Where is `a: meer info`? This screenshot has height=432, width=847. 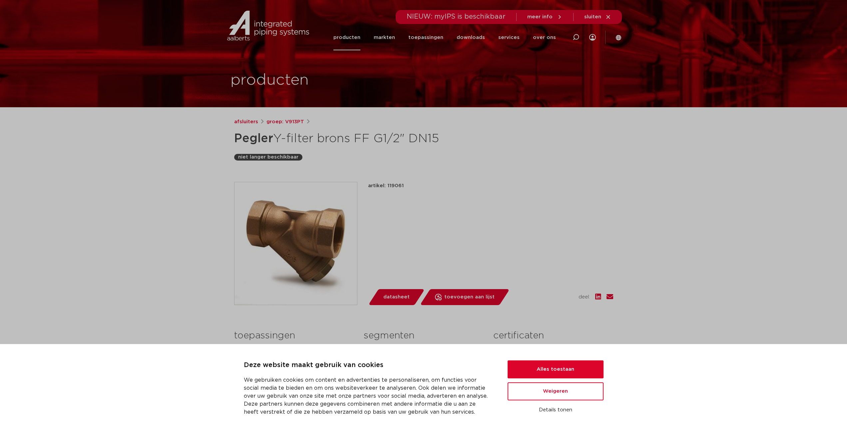
a: meer info is located at coordinates (545, 17).